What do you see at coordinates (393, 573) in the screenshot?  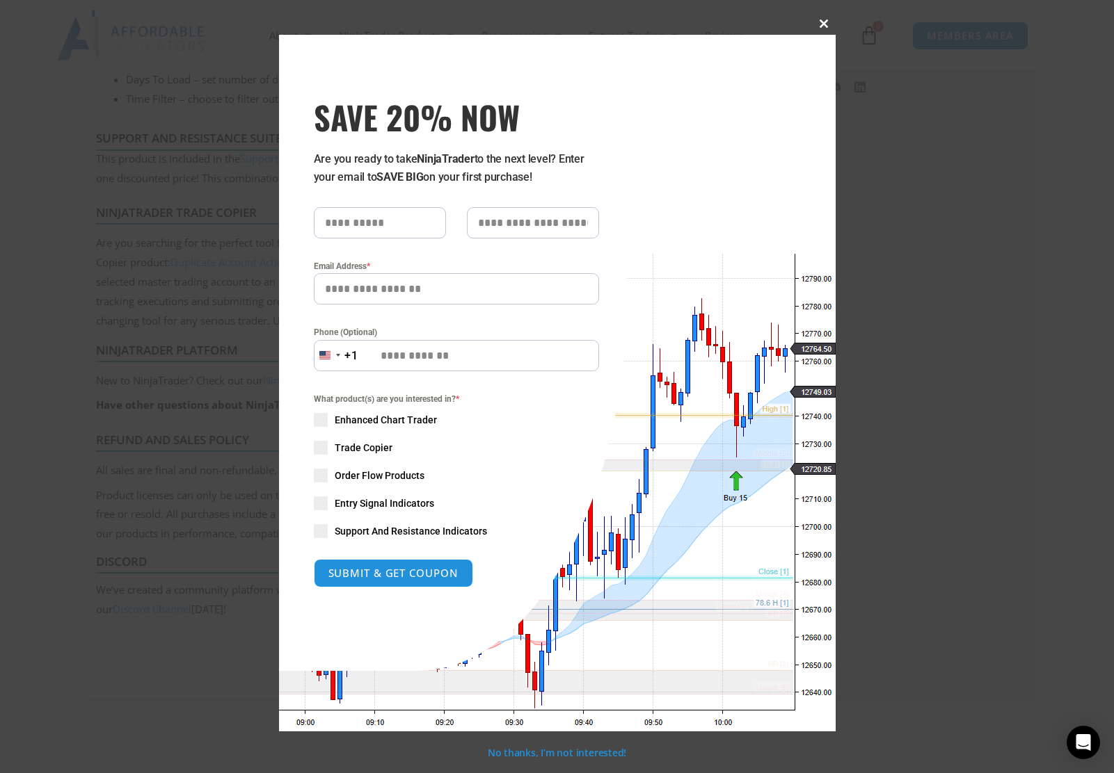 I see `button: SUBMIT & GET COUPON` at bounding box center [393, 573].